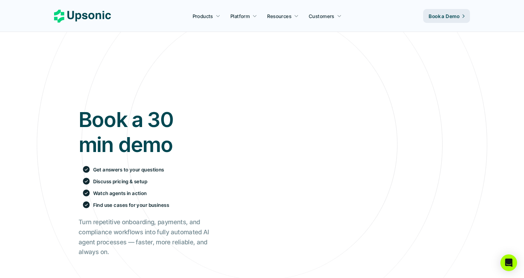 Image resolution: width=524 pixels, height=278 pixels. What do you see at coordinates (120, 181) in the screenshot?
I see `p: Discuss pricing & setup` at bounding box center [120, 181].